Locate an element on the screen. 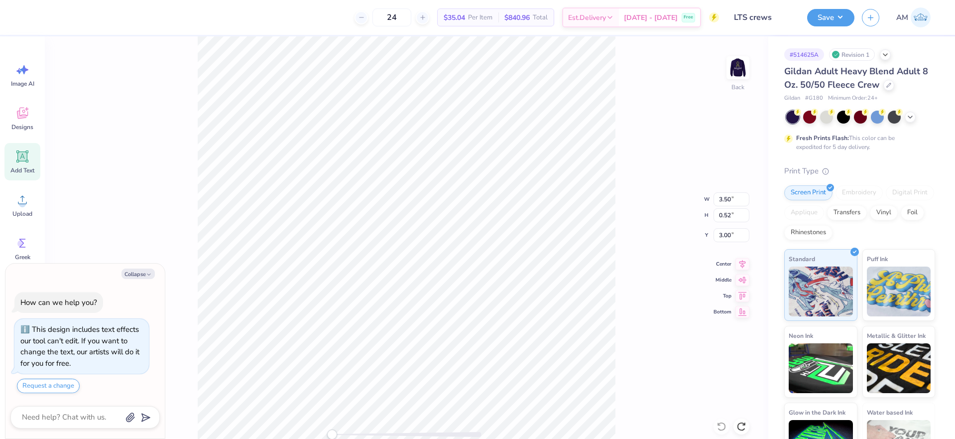  input: Untitled Design is located at coordinates (763, 17).